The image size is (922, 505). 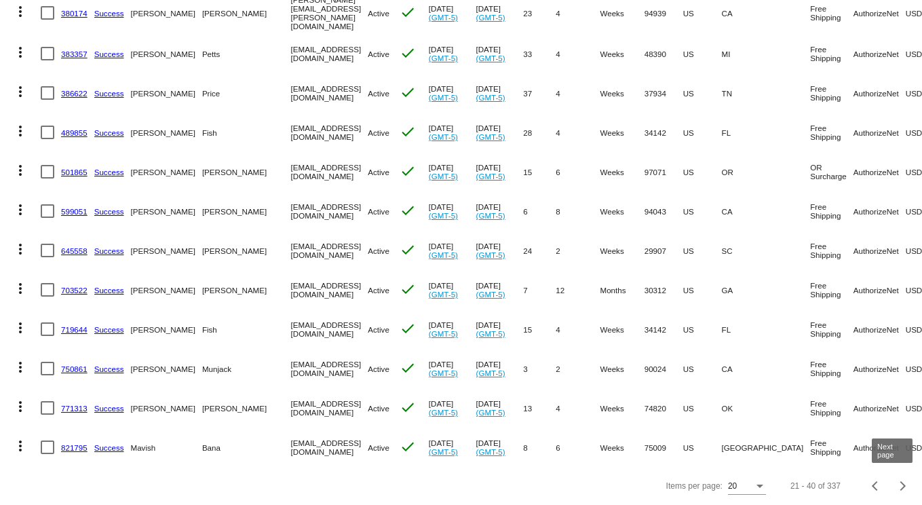 I want to click on mat-cell: TN, so click(x=766, y=93).